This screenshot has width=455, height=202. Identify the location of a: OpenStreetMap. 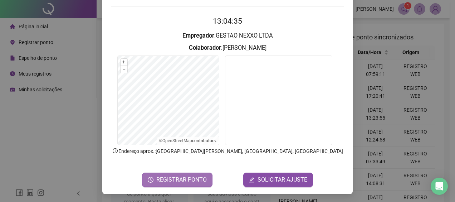
(177, 141).